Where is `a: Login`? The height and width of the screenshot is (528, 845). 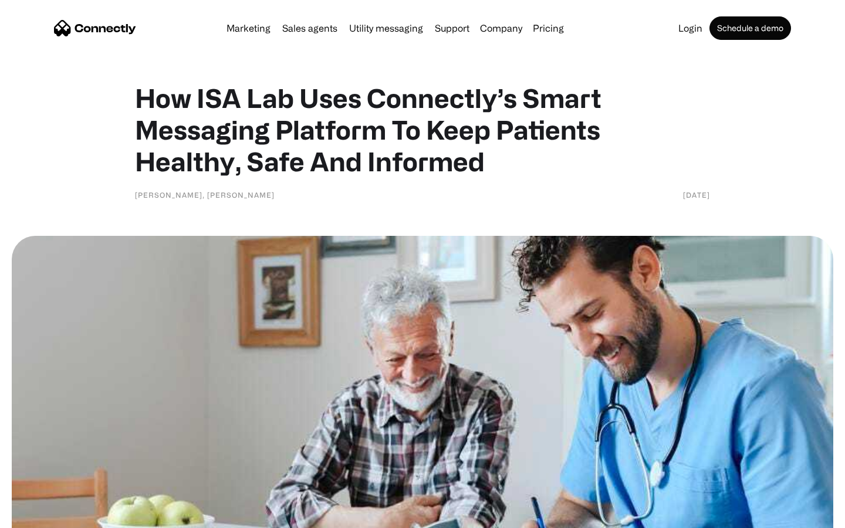 a: Login is located at coordinates (690, 28).